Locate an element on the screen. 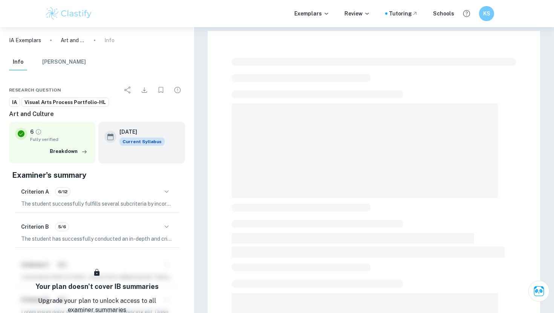 This screenshot has height=313, width=554. span: Fully verified is located at coordinates (60, 140).